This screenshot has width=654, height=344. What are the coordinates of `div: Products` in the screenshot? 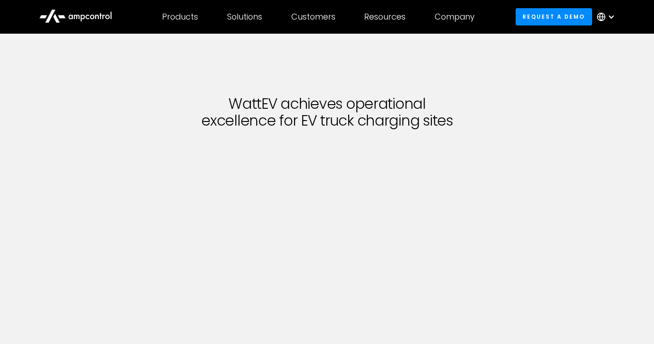 It's located at (180, 17).